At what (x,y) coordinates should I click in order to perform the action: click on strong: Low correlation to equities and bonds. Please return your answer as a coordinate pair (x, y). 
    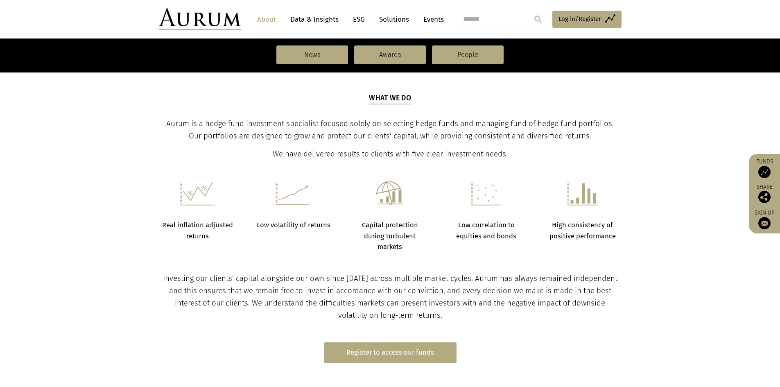
    Looking at the image, I should click on (486, 230).